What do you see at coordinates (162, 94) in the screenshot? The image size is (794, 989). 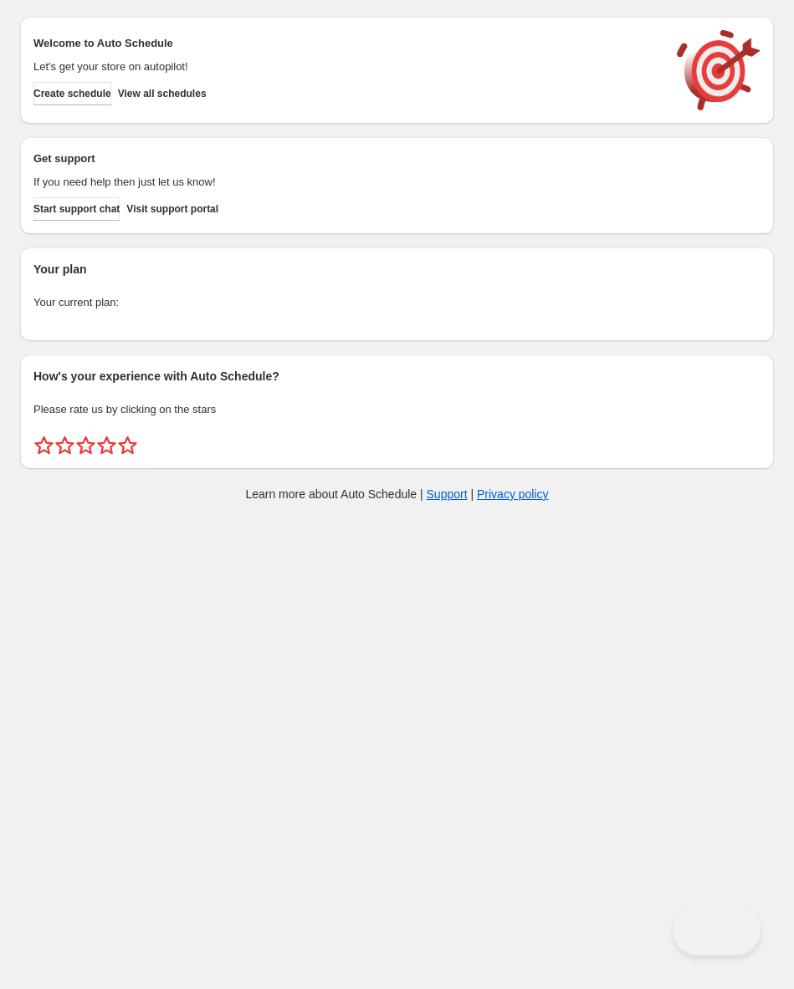 I see `button: View all schedules` at bounding box center [162, 94].